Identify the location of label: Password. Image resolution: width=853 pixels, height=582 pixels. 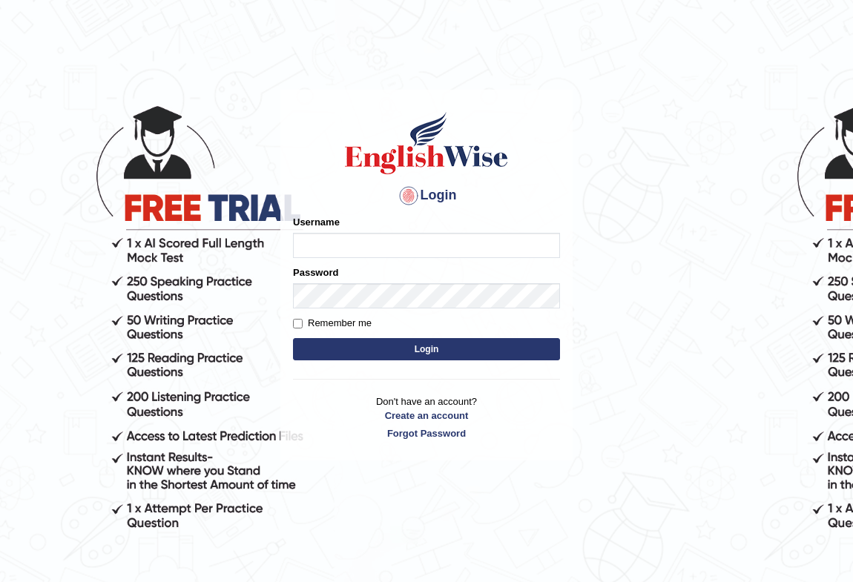
(315, 272).